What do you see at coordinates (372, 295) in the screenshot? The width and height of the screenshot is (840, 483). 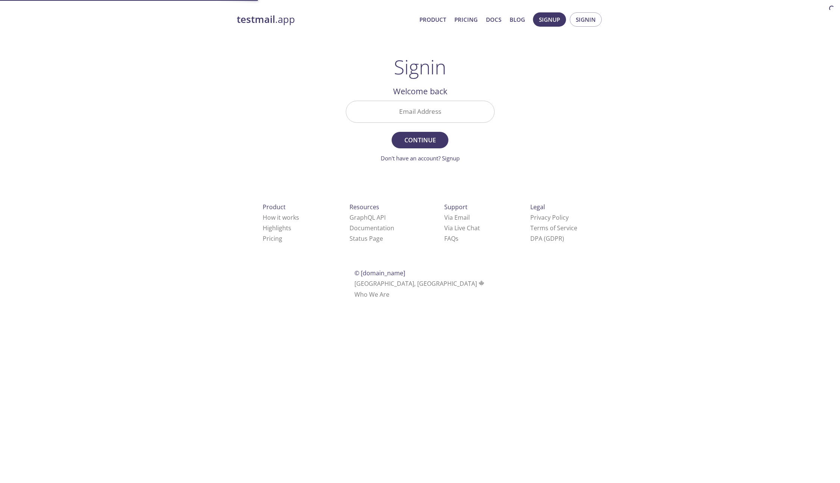 I see `a: Who We Are` at bounding box center [372, 295].